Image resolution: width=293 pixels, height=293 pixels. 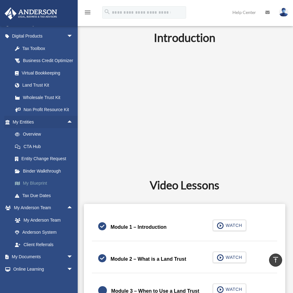 What do you see at coordinates (184, 38) in the screenshot?
I see `h2: Introduction` at bounding box center [184, 38].